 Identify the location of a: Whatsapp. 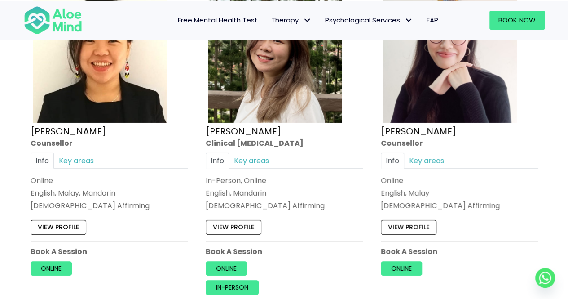
(545, 278).